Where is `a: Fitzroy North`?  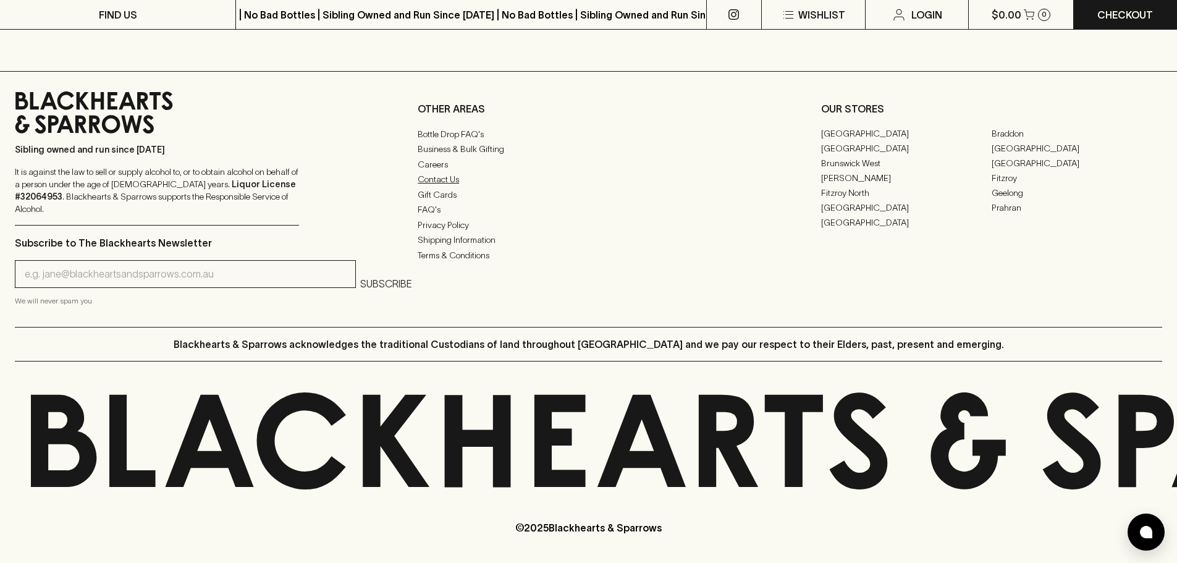 a: Fitzroy North is located at coordinates (907, 193).